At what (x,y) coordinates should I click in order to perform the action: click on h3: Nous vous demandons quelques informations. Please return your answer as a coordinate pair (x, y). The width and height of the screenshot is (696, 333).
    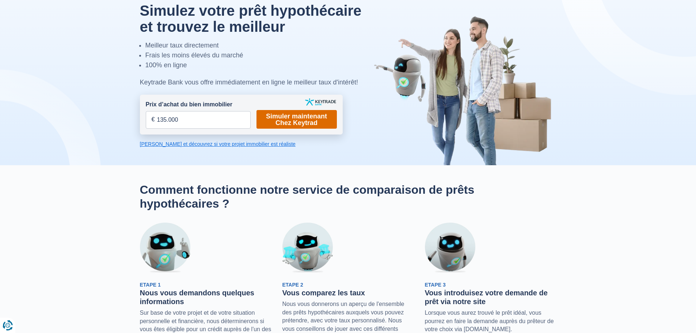
    Looking at the image, I should click on (206, 297).